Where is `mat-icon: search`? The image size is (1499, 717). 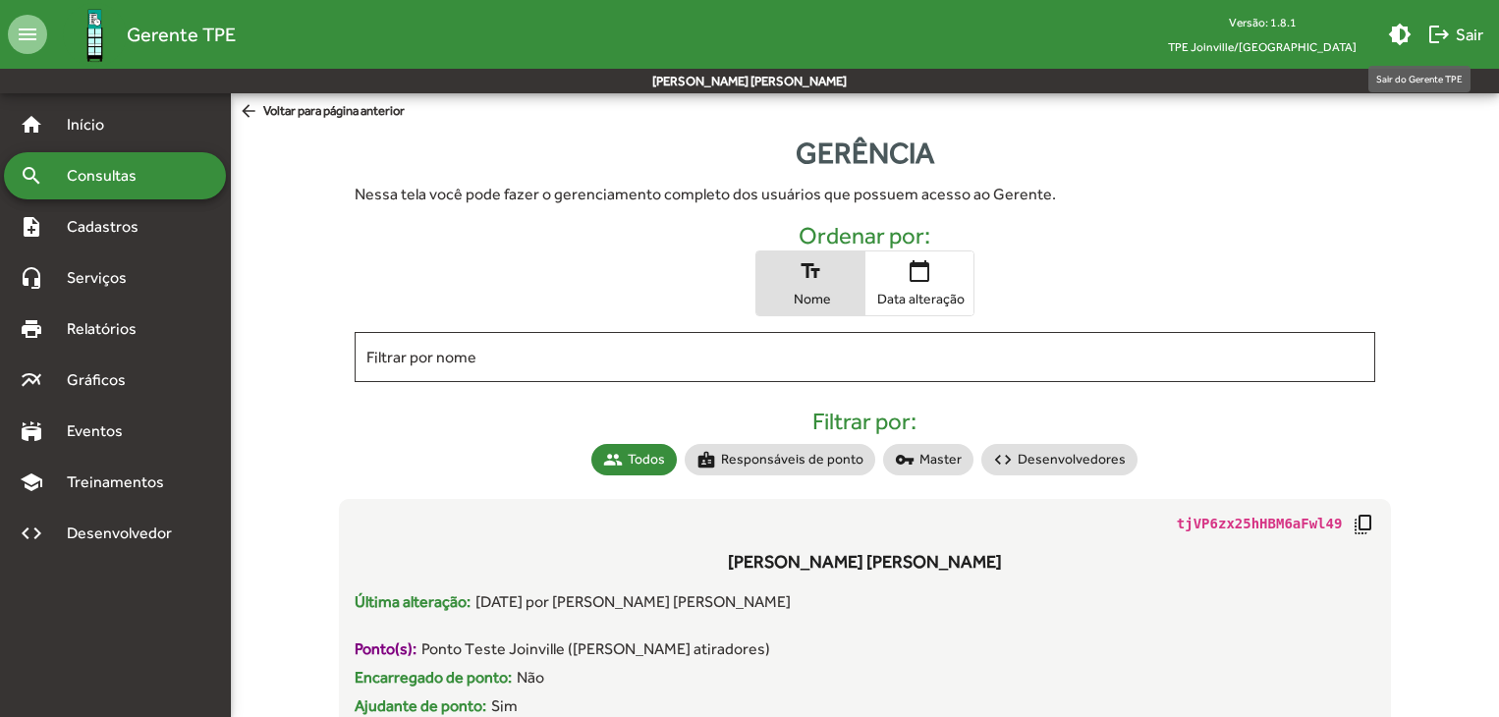
mat-icon: search is located at coordinates (31, 176).